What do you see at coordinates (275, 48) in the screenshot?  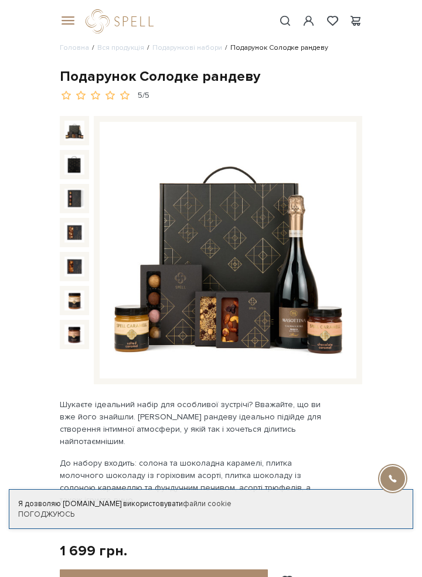 I see `li: Подарунок Солодке рандеву` at bounding box center [275, 48].